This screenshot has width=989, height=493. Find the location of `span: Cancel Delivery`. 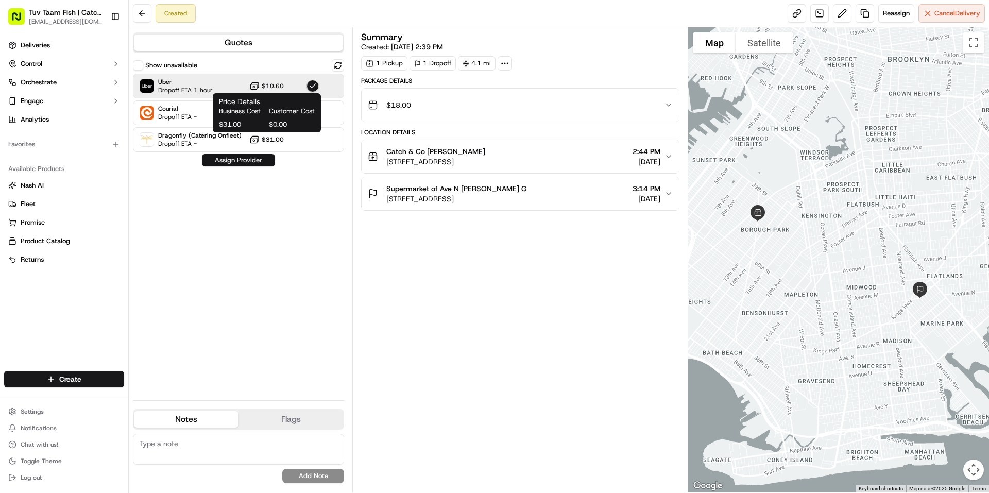

span: Cancel Delivery is located at coordinates (957, 13).